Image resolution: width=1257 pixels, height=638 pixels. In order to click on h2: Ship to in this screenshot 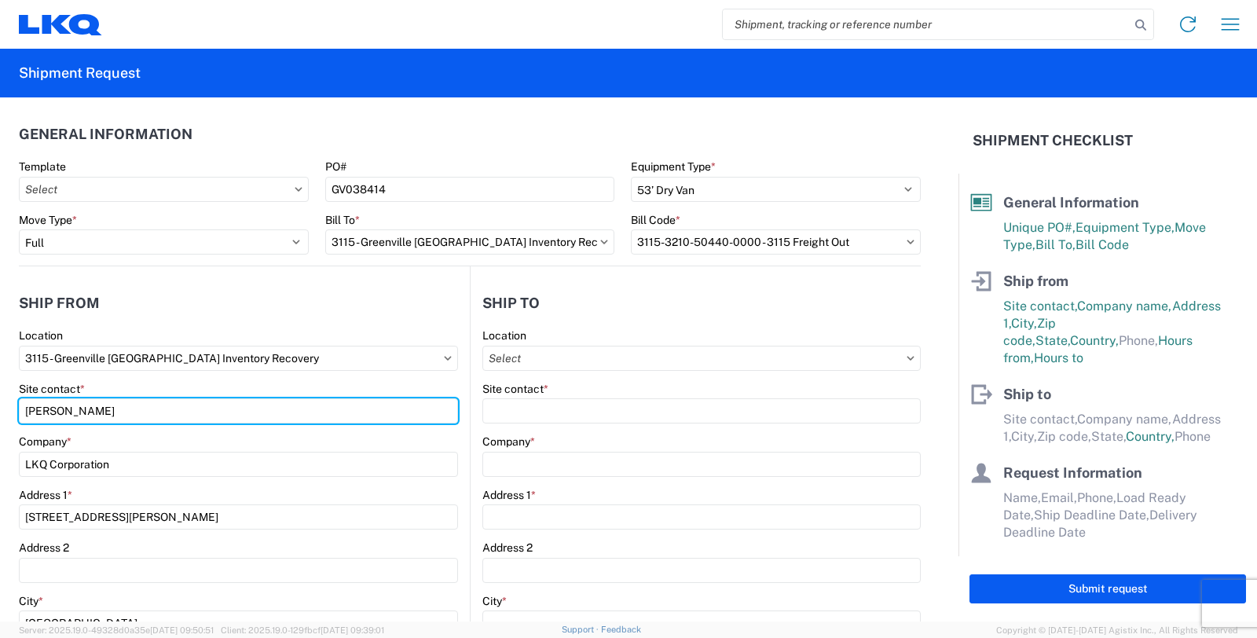, I will do `click(511, 303)`.